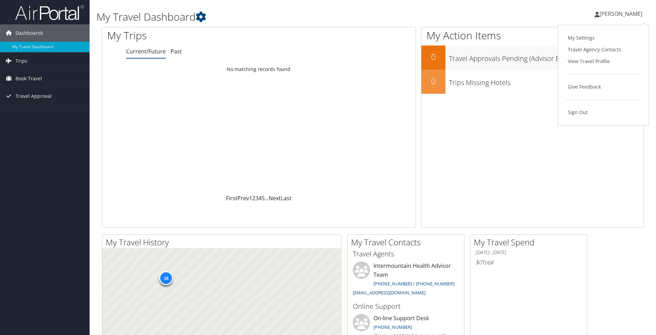 Image resolution: width=656 pixels, height=335 pixels. Describe the element at coordinates (406, 254) in the screenshot. I see `h3: Travel Agents` at that location.